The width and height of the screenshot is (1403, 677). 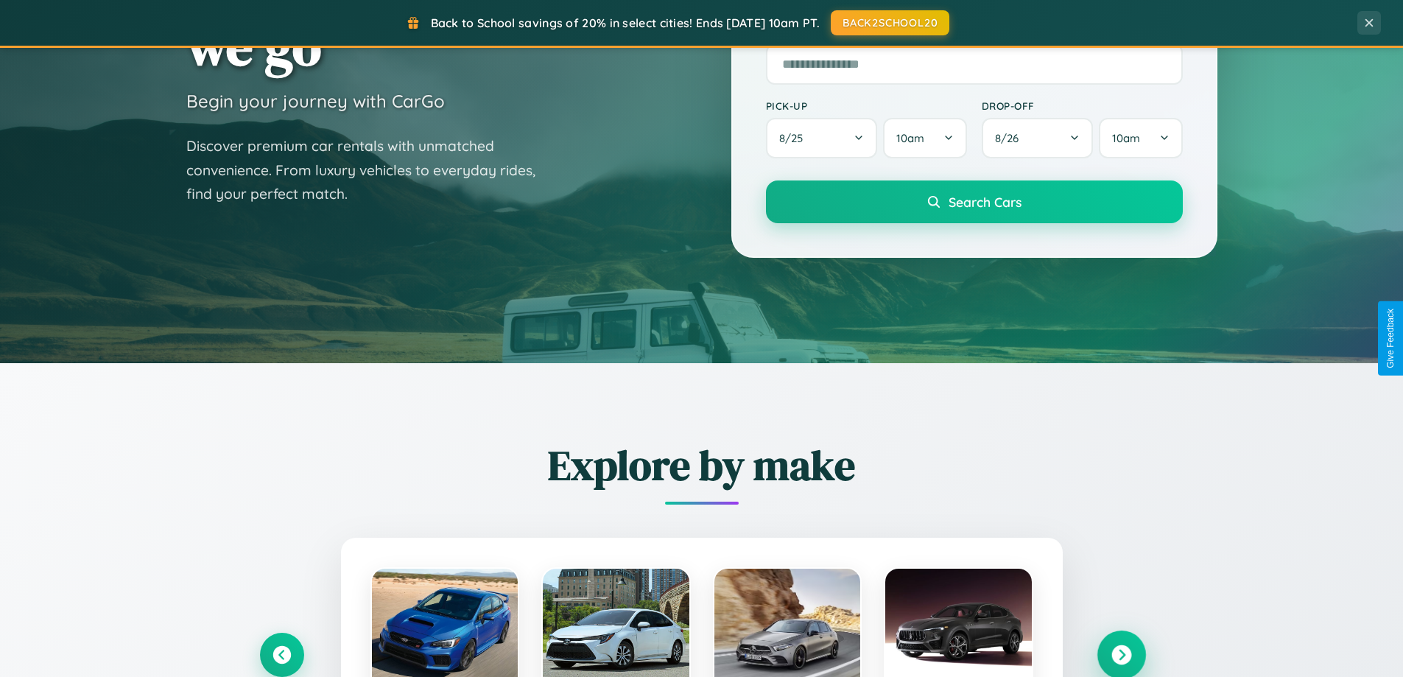 What do you see at coordinates (702, 465) in the screenshot?
I see `h2: Explore by make` at bounding box center [702, 465].